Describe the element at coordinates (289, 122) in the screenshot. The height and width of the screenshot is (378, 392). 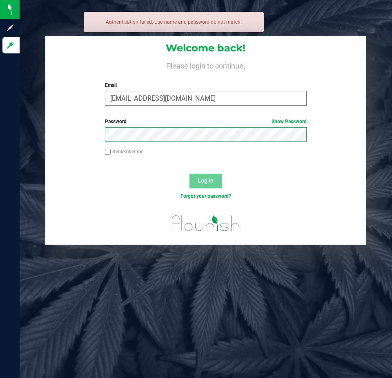
I see `a: Show Password` at that location.